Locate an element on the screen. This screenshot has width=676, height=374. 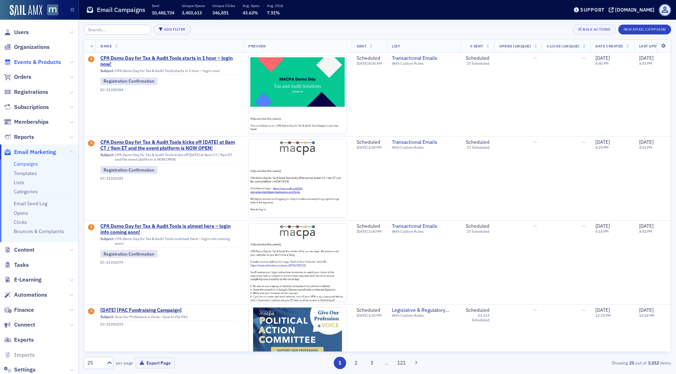
span: Tasks is located at coordinates (21, 265).